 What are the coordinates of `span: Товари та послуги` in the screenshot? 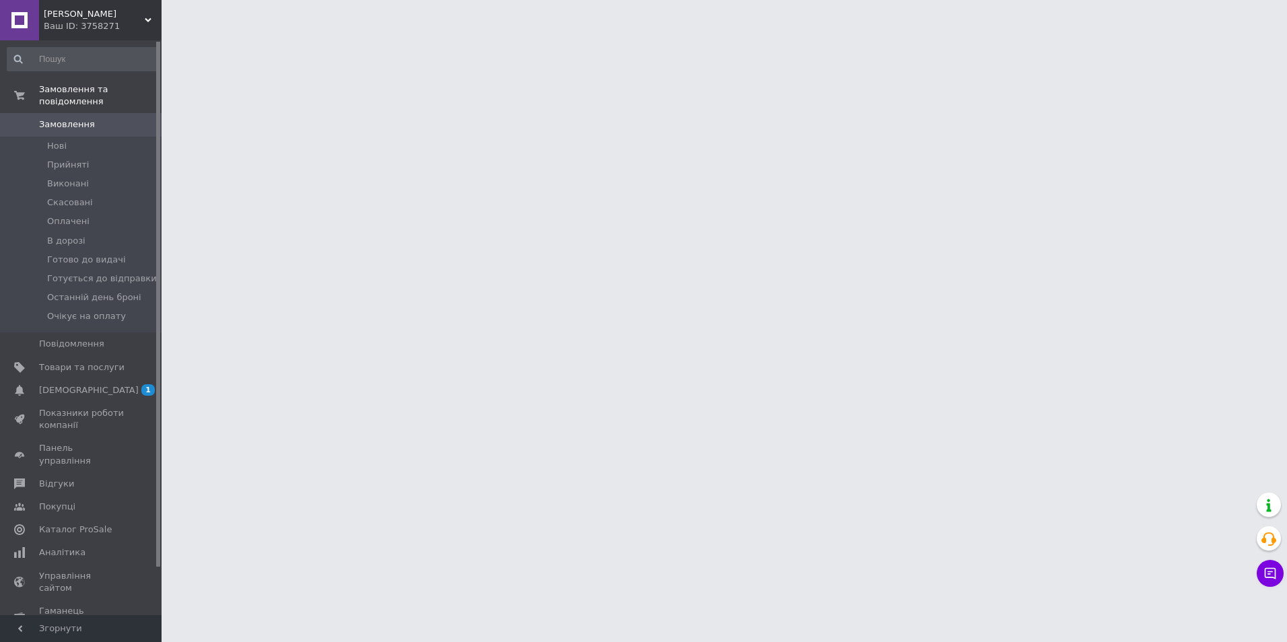 It's located at (81, 368).